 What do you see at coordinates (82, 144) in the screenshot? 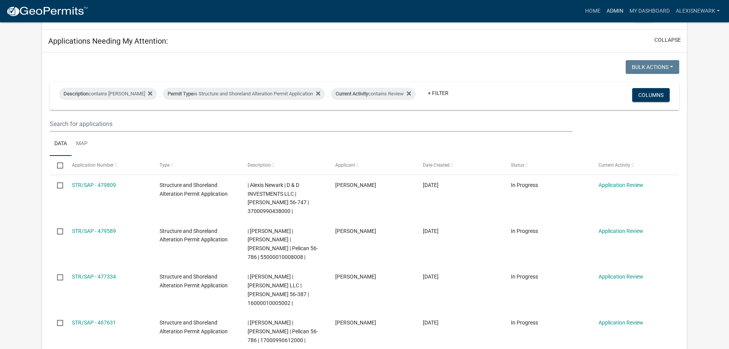
I see `a: Map` at bounding box center [82, 144].